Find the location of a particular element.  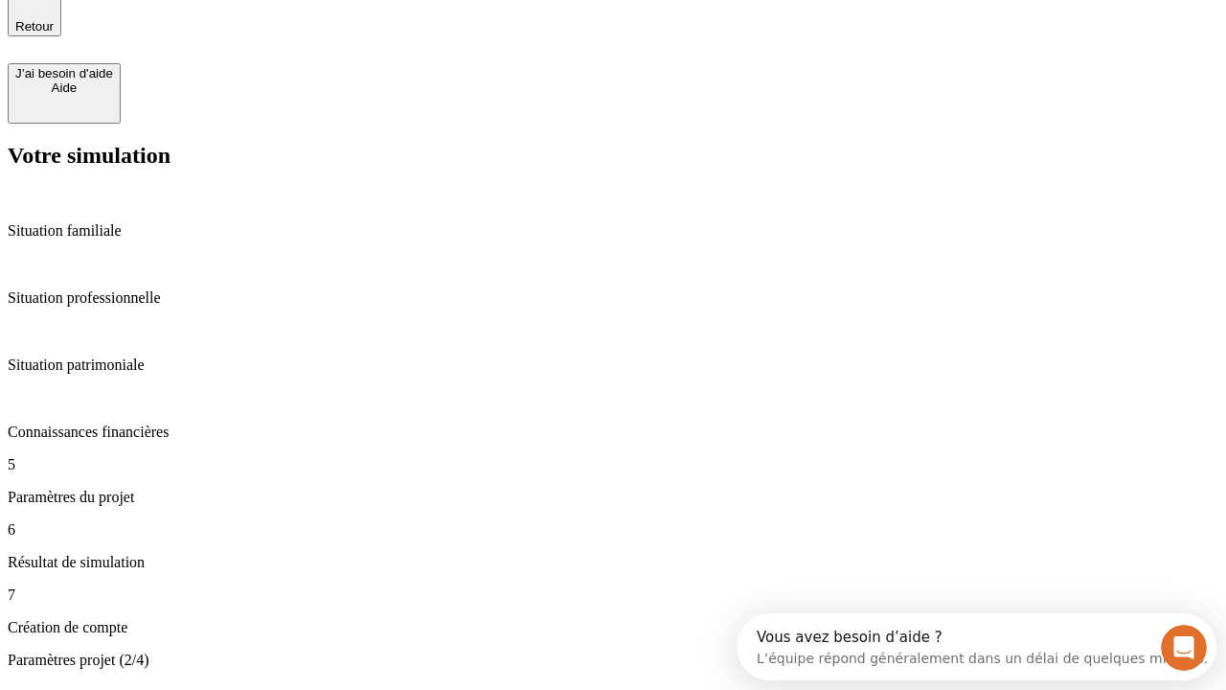

div: Ouvrir le Messenger Intercom is located at coordinates (267, 34).